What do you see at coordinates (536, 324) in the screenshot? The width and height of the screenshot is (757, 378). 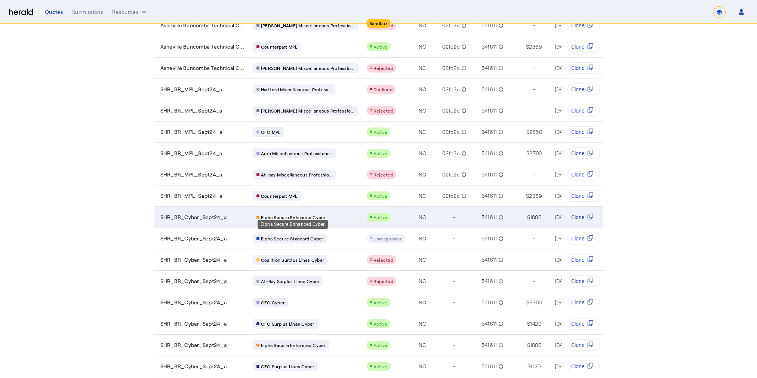 I see `span: 1420` at bounding box center [536, 324].